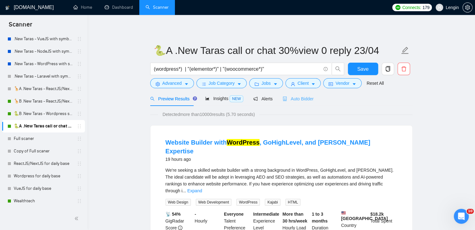  What do you see at coordinates (172, 83) in the screenshot?
I see `button: settingAdvancedcaret-down` at bounding box center [172, 83].